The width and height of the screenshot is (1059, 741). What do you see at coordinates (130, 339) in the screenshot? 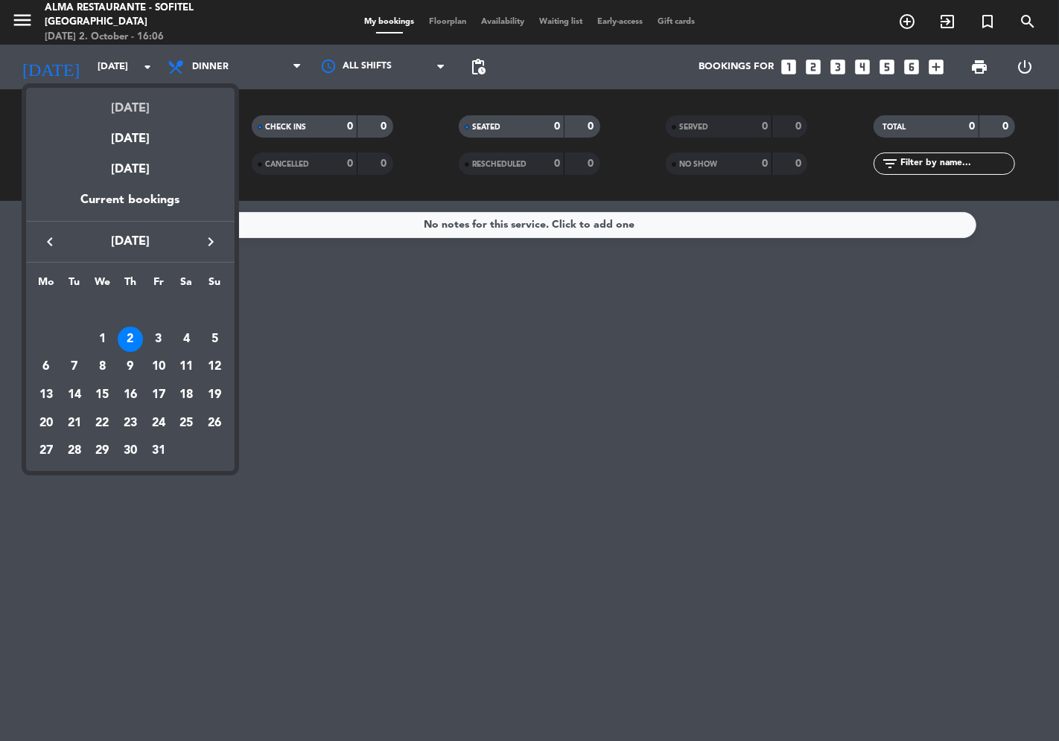
I see `td: October 2, 2025` at bounding box center [130, 339].